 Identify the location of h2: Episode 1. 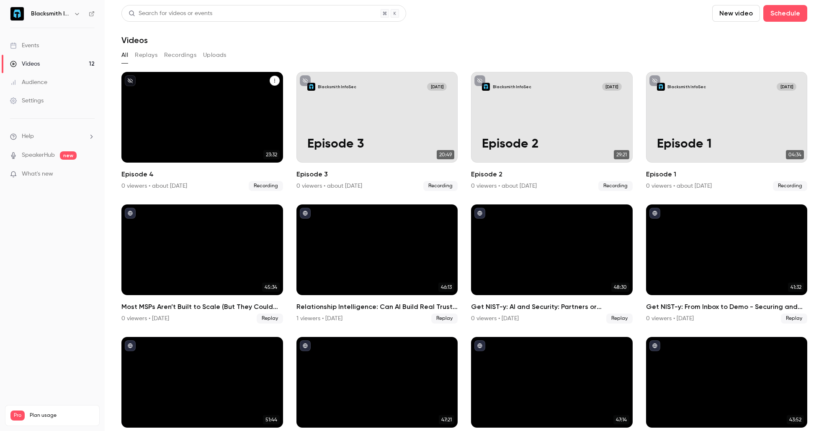
(726, 174).